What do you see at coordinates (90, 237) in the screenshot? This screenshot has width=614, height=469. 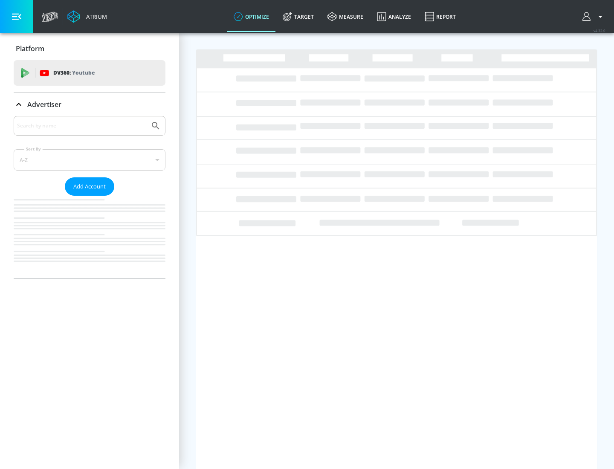 I see `nav: list of Advertiser` at bounding box center [90, 237].